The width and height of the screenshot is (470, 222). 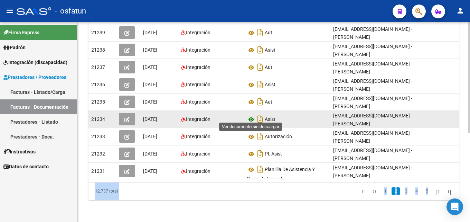 I want to click on span: 21237, so click(x=98, y=67).